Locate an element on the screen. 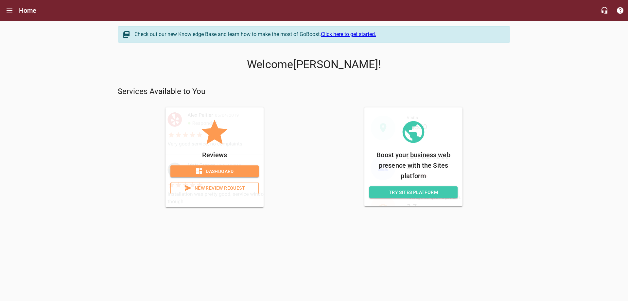 This screenshot has width=628, height=301. h6: Home is located at coordinates (28, 10).